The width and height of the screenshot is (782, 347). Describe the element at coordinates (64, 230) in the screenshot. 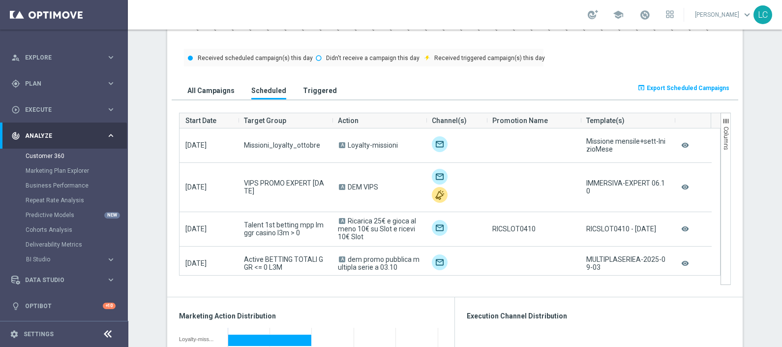

I see `a: Cohorts Analysis` at that location.